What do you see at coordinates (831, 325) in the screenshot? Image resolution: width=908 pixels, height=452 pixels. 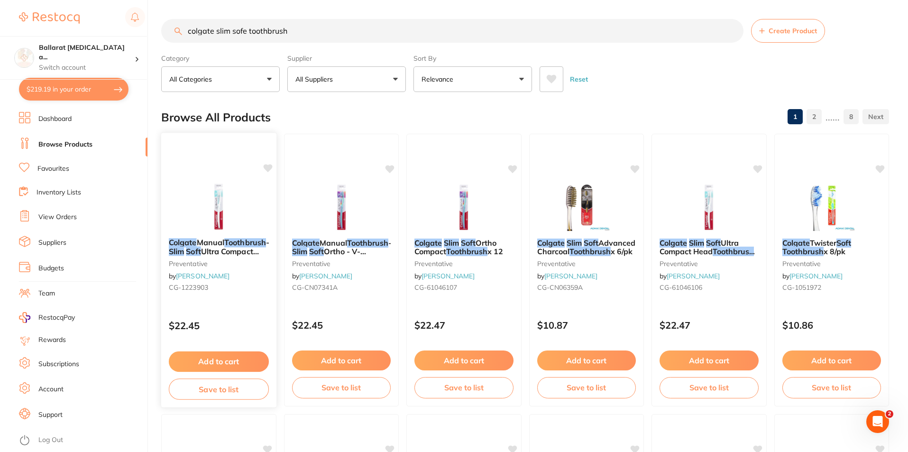 I see `p: $10.86` at bounding box center [831, 325].